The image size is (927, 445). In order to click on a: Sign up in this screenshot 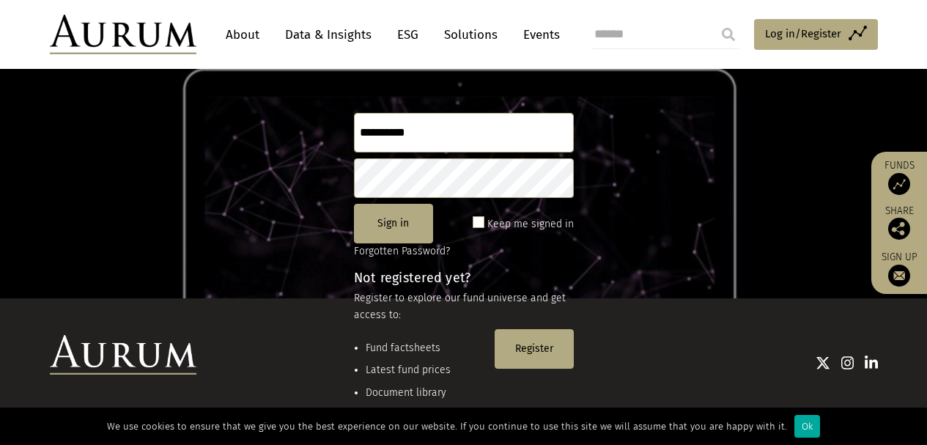, I will do `click(899, 268)`.